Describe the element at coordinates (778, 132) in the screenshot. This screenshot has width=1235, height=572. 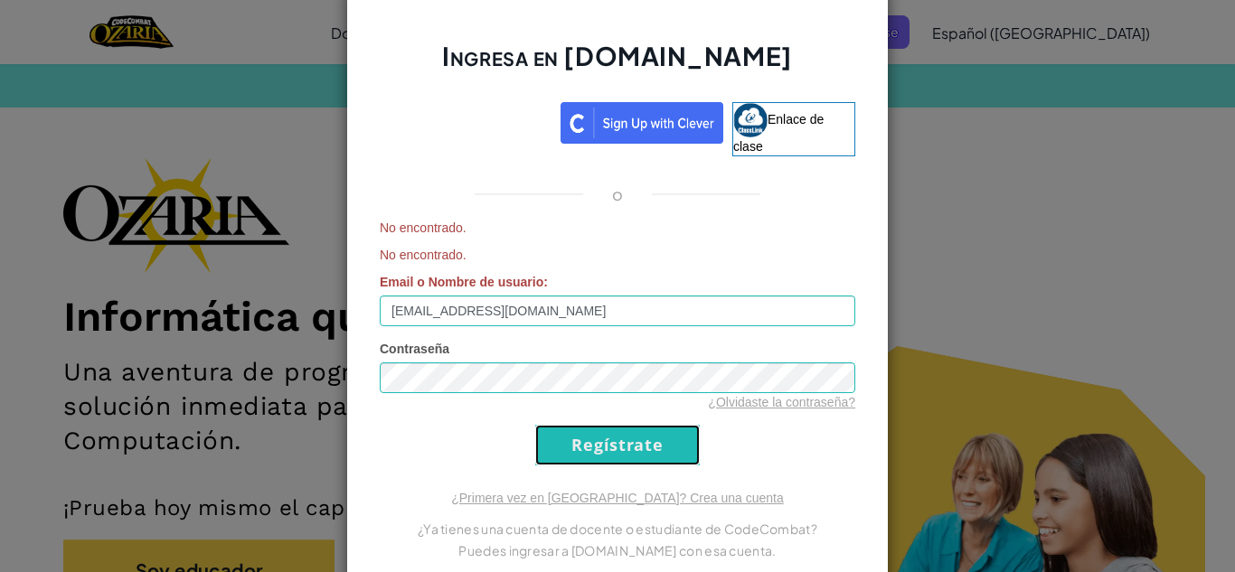
I see `font: Enlace de clase` at that location.